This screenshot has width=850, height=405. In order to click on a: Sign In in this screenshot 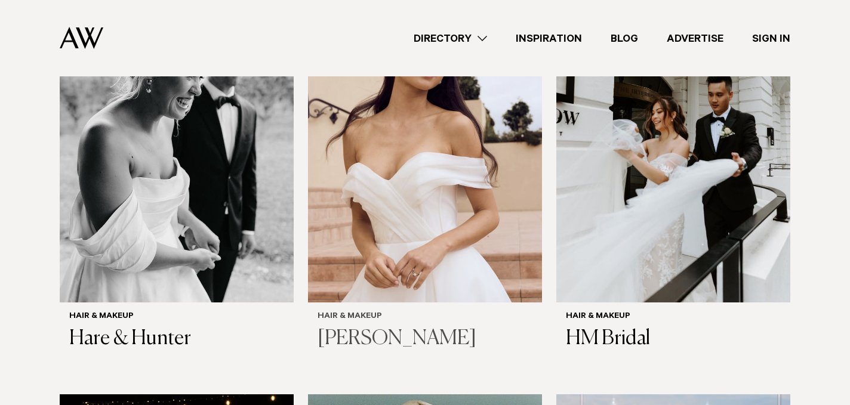, I will do `click(771, 38)`.